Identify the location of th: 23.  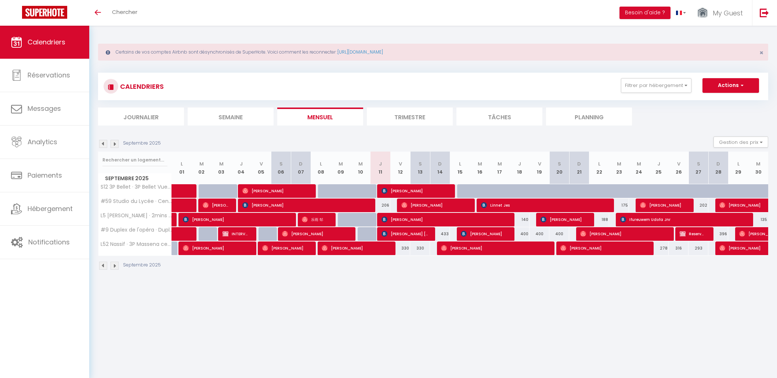
(619, 168).